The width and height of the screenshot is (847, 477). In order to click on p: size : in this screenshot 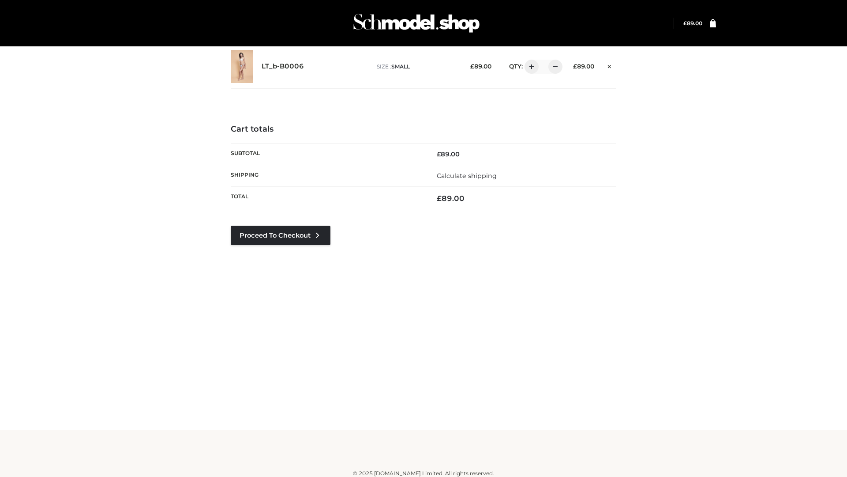, I will do `click(417, 67)`.